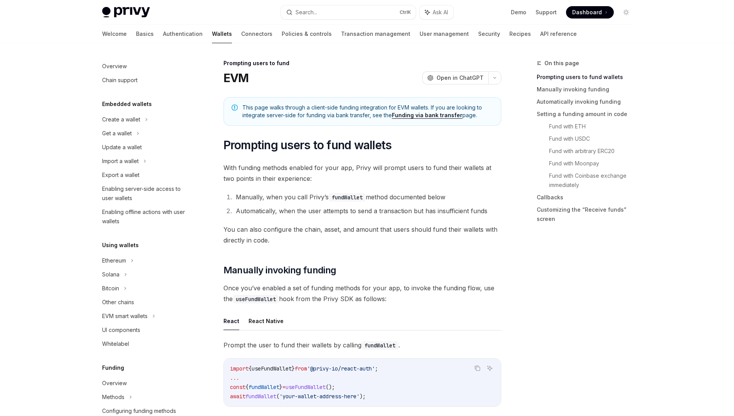 This screenshot has width=734, height=416. Describe the element at coordinates (114, 261) in the screenshot. I see `div: Ethereum` at that location.